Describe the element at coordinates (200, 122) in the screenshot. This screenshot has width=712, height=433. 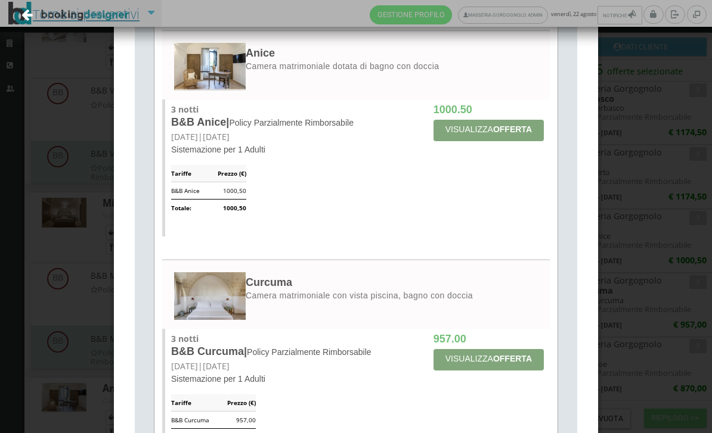
I see `span: B&B Anice|` at that location.